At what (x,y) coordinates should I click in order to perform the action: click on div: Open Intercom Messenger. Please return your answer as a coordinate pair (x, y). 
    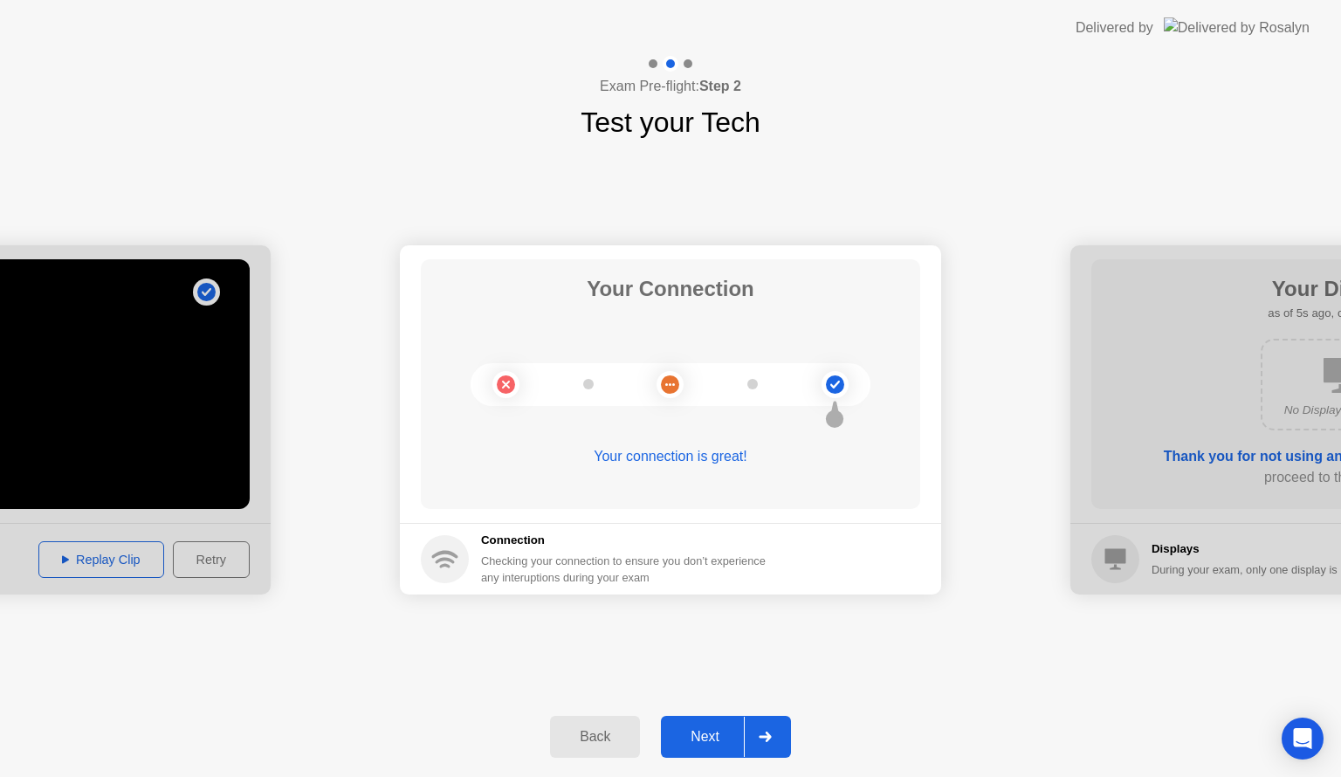
    Looking at the image, I should click on (1303, 739).